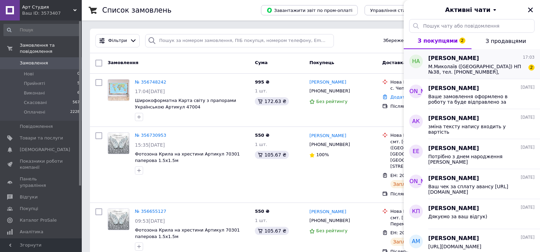 This screenshot has width=540, height=252. What do you see at coordinates (151, 82) in the screenshot?
I see `a: № 356748242` at bounding box center [151, 82].